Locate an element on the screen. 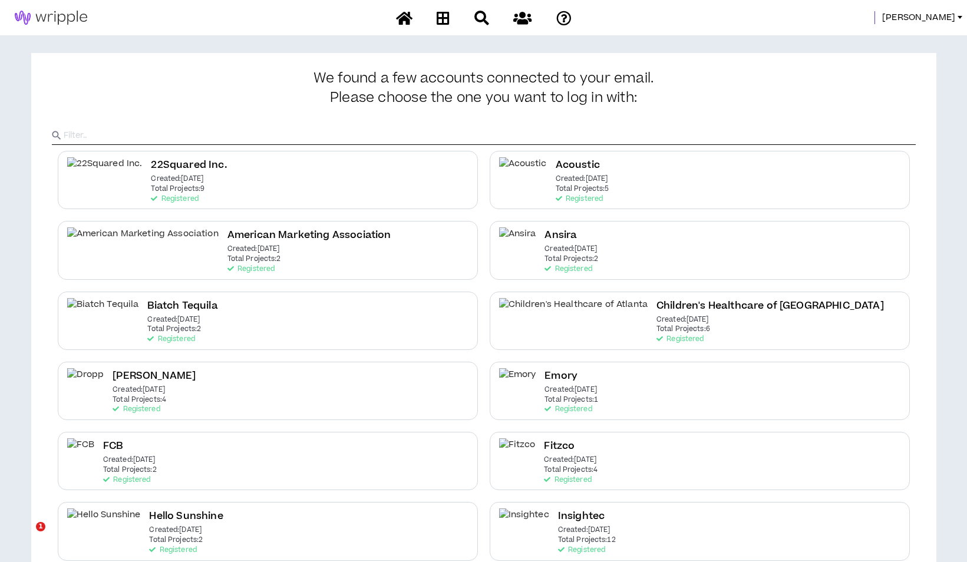  h2: Biatch Tequila is located at coordinates (182, 306).